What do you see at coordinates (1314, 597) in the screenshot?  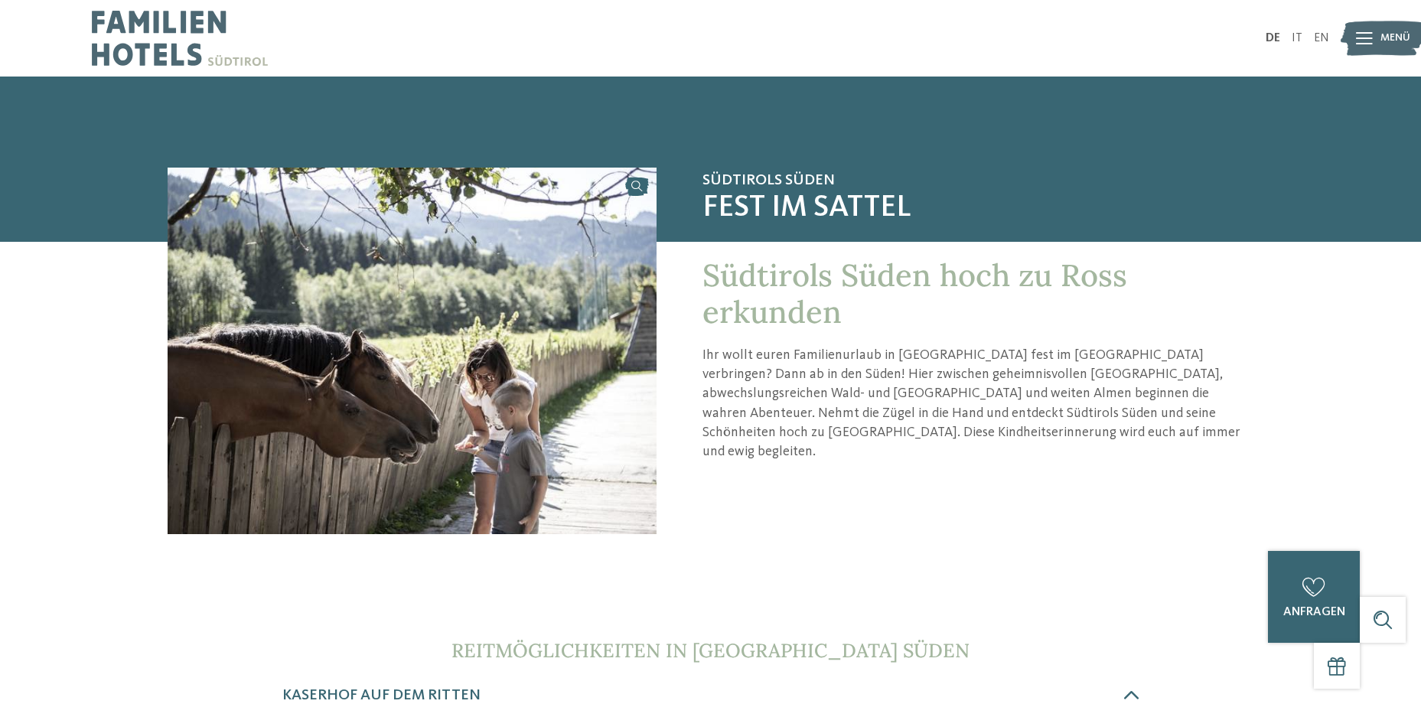 I see `a: anfragen` at bounding box center [1314, 597].